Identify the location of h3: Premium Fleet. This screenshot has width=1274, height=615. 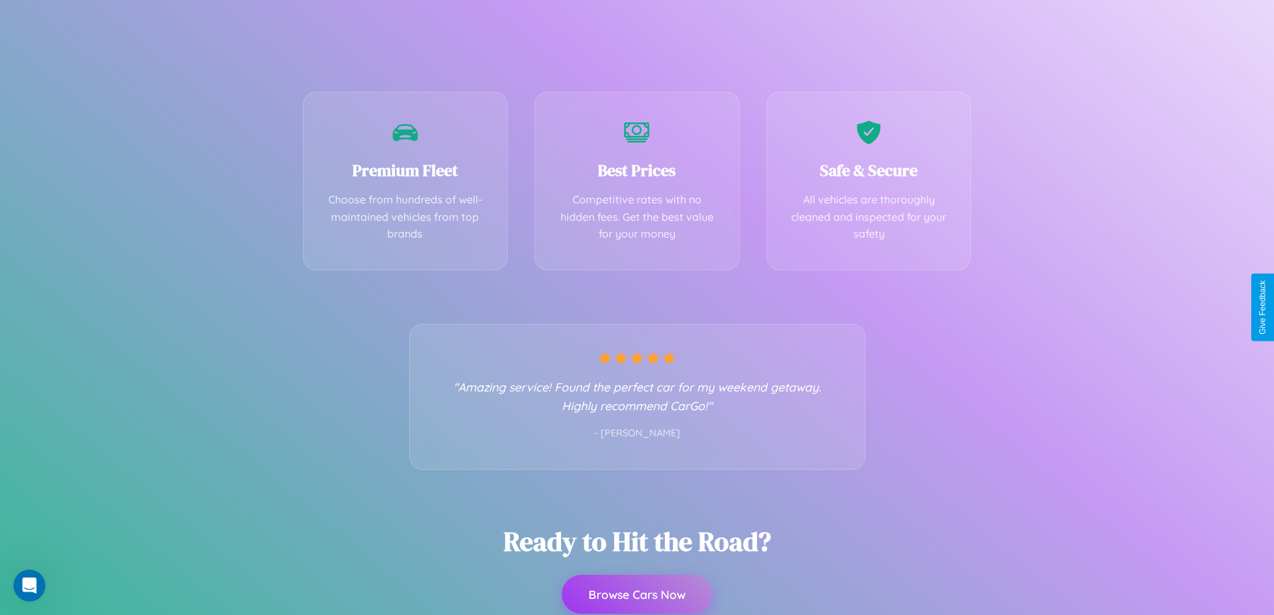
(405, 170).